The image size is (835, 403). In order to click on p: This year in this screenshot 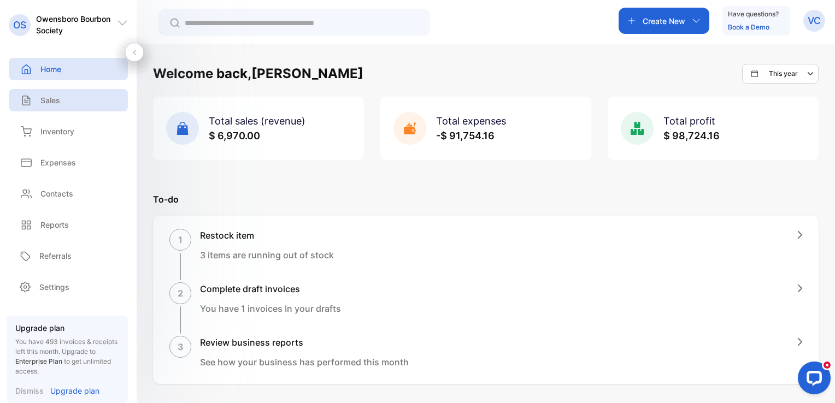, I will do `click(783, 74)`.